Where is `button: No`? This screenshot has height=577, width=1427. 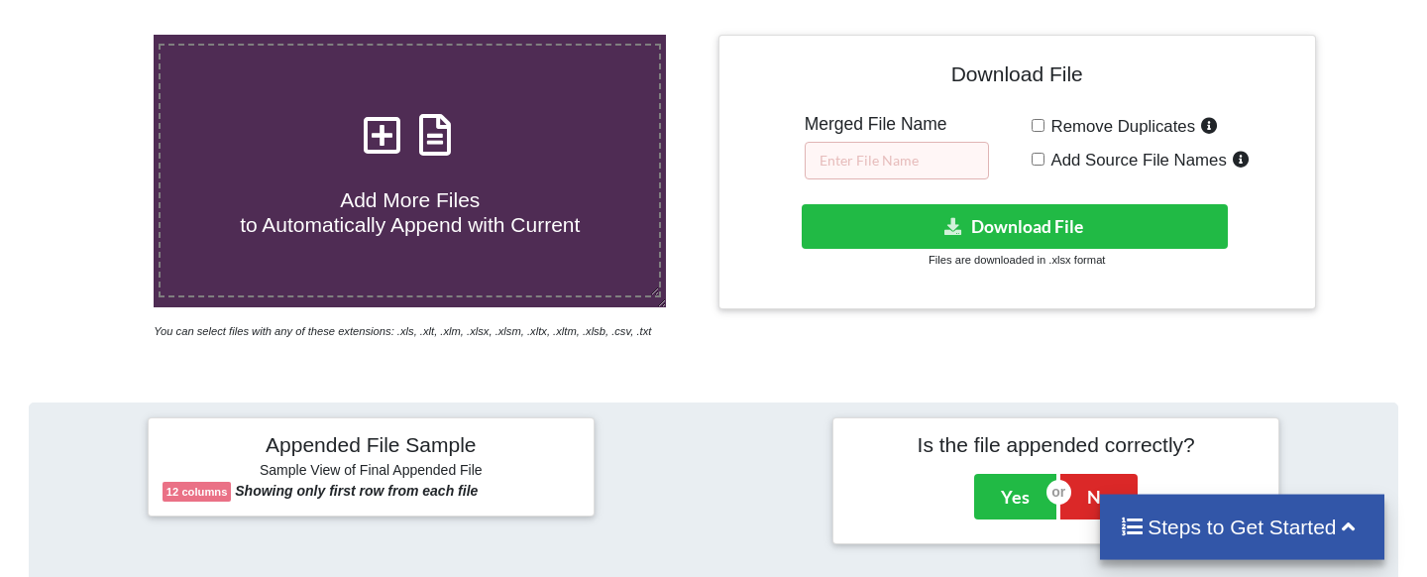 button: No is located at coordinates (1099, 497).